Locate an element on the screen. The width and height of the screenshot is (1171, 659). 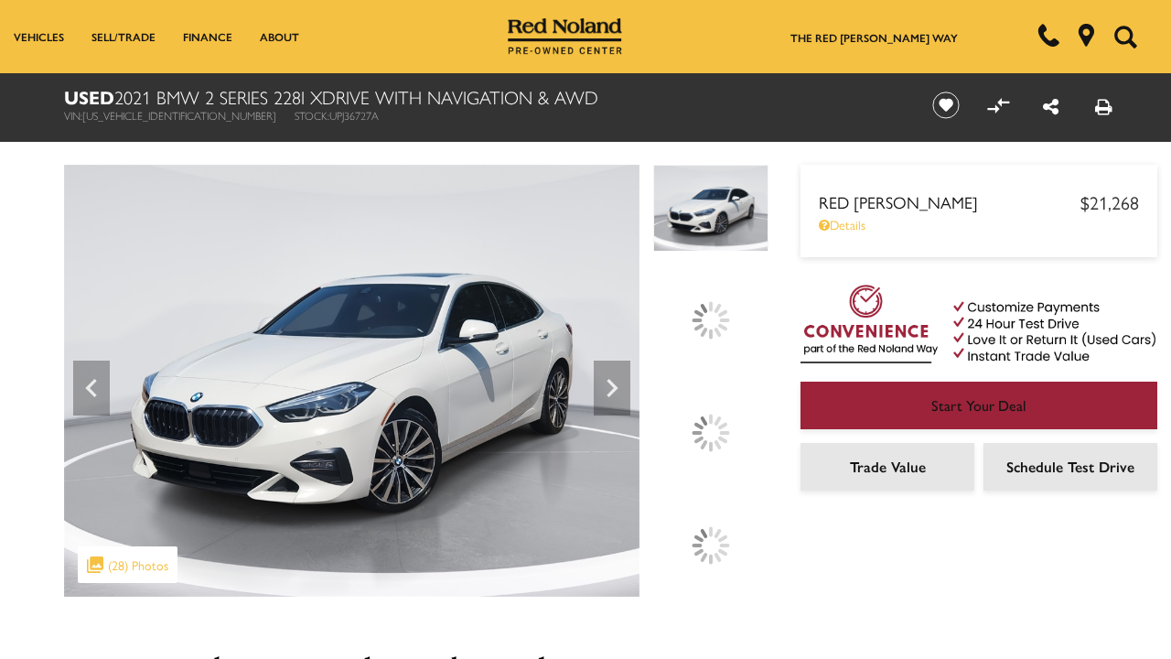
span: UPJ36727A is located at coordinates (354, 115).